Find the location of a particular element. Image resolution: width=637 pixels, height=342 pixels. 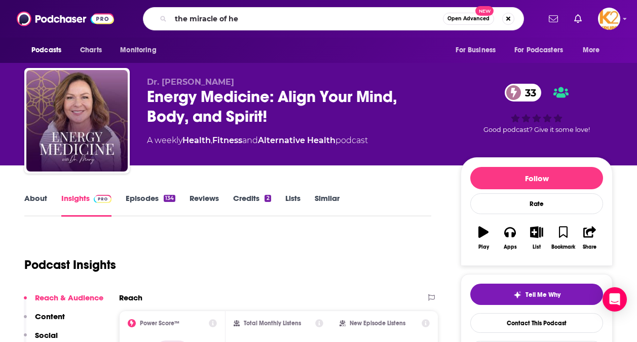

h1: Podcast Insights is located at coordinates (70, 265).